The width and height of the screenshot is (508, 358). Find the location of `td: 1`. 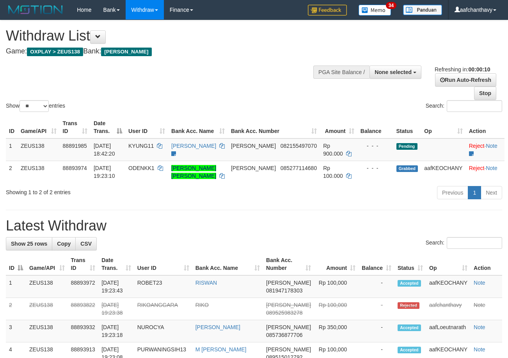

td: 1 is located at coordinates (12, 150).